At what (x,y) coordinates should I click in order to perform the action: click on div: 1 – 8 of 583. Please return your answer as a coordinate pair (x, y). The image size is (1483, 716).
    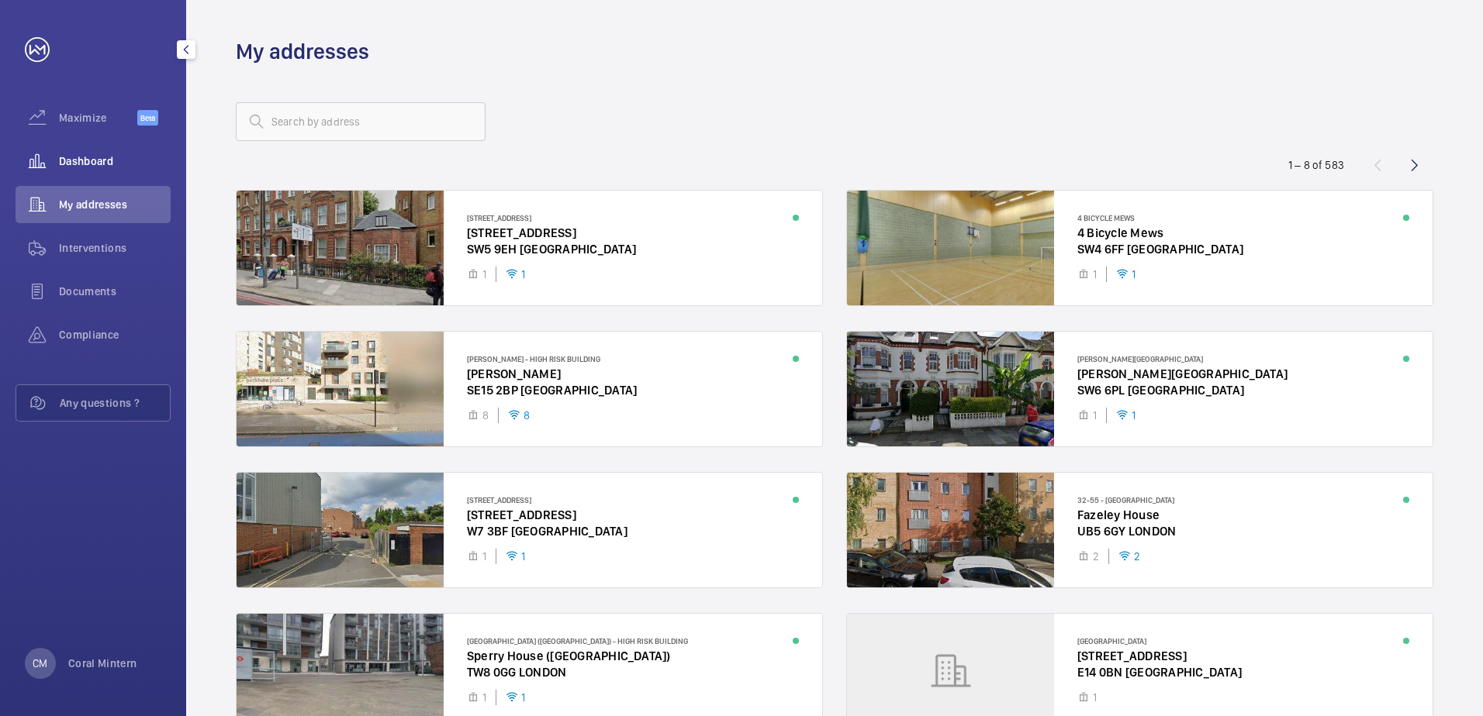
    Looking at the image, I should click on (1316, 165).